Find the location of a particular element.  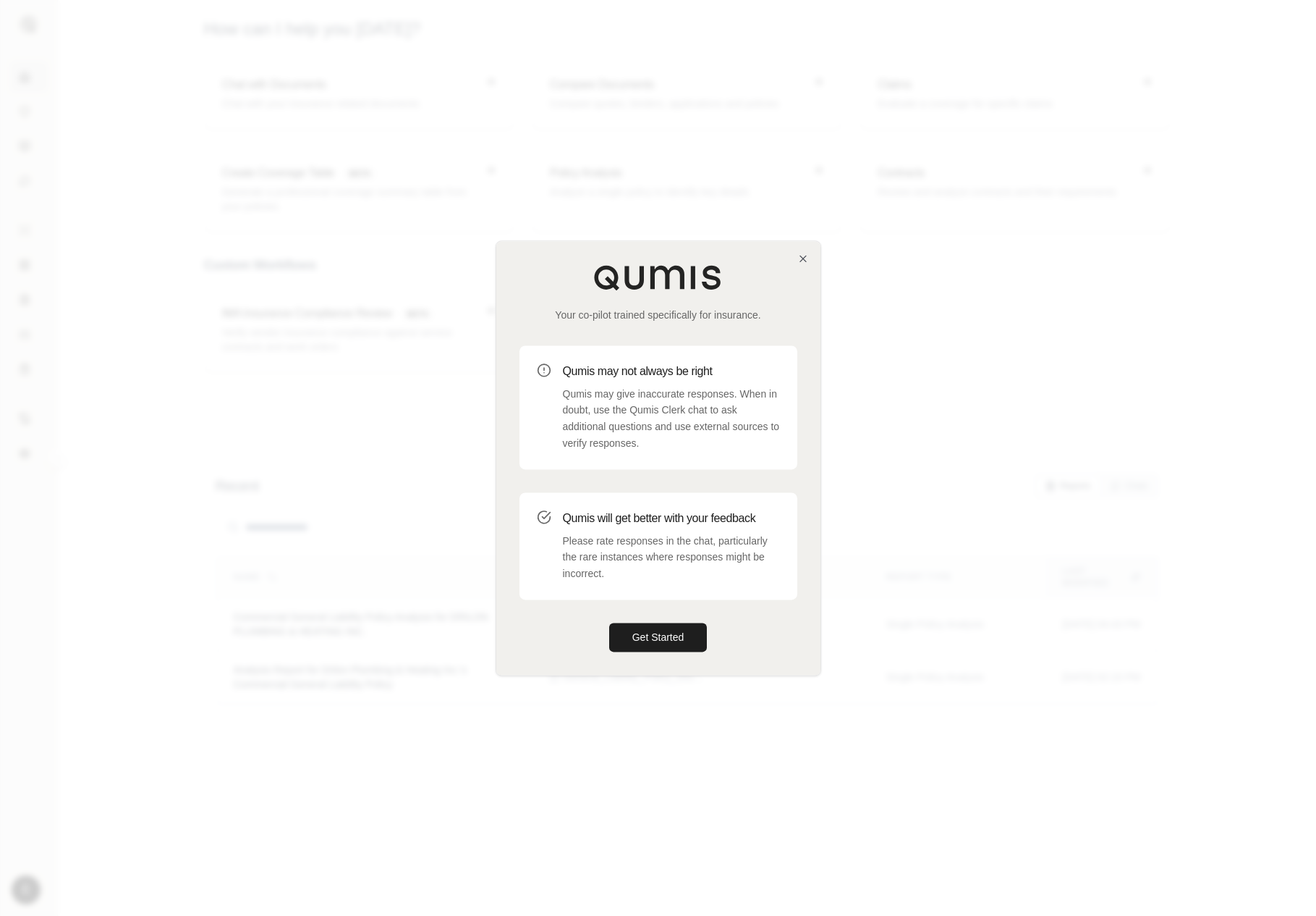

h3: Qumis may not always be right is located at coordinates (672, 371).